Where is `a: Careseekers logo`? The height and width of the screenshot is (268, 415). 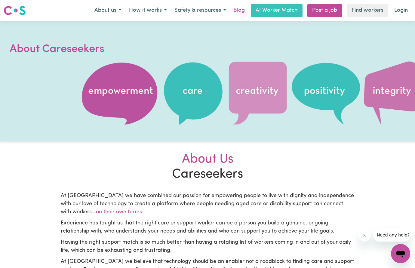 a: Careseekers logo is located at coordinates (15, 11).